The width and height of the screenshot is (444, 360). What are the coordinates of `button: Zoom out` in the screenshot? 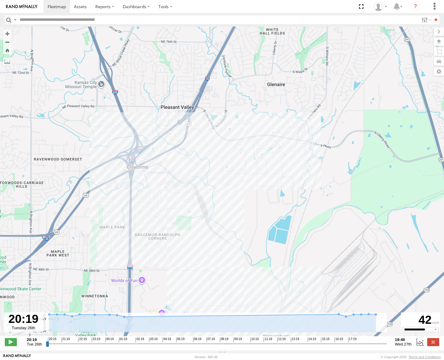 It's located at (7, 42).